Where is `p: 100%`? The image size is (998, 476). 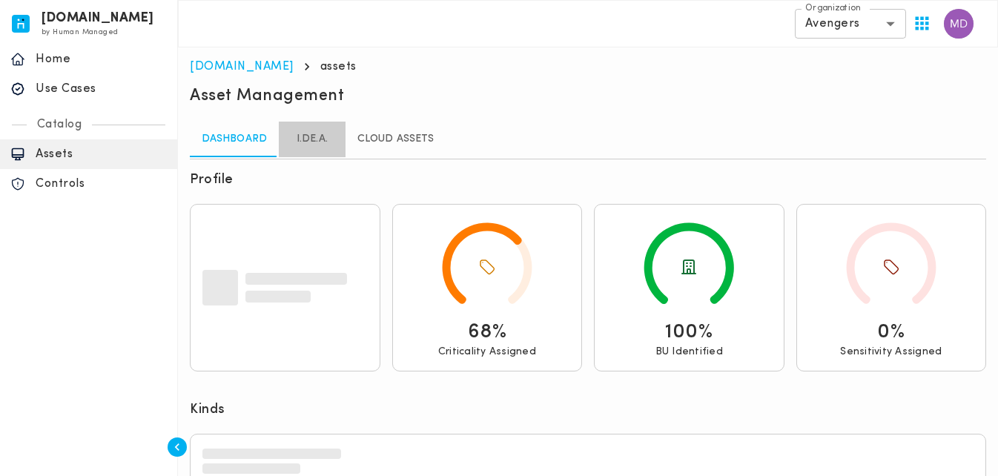 p: 100% is located at coordinates (689, 332).